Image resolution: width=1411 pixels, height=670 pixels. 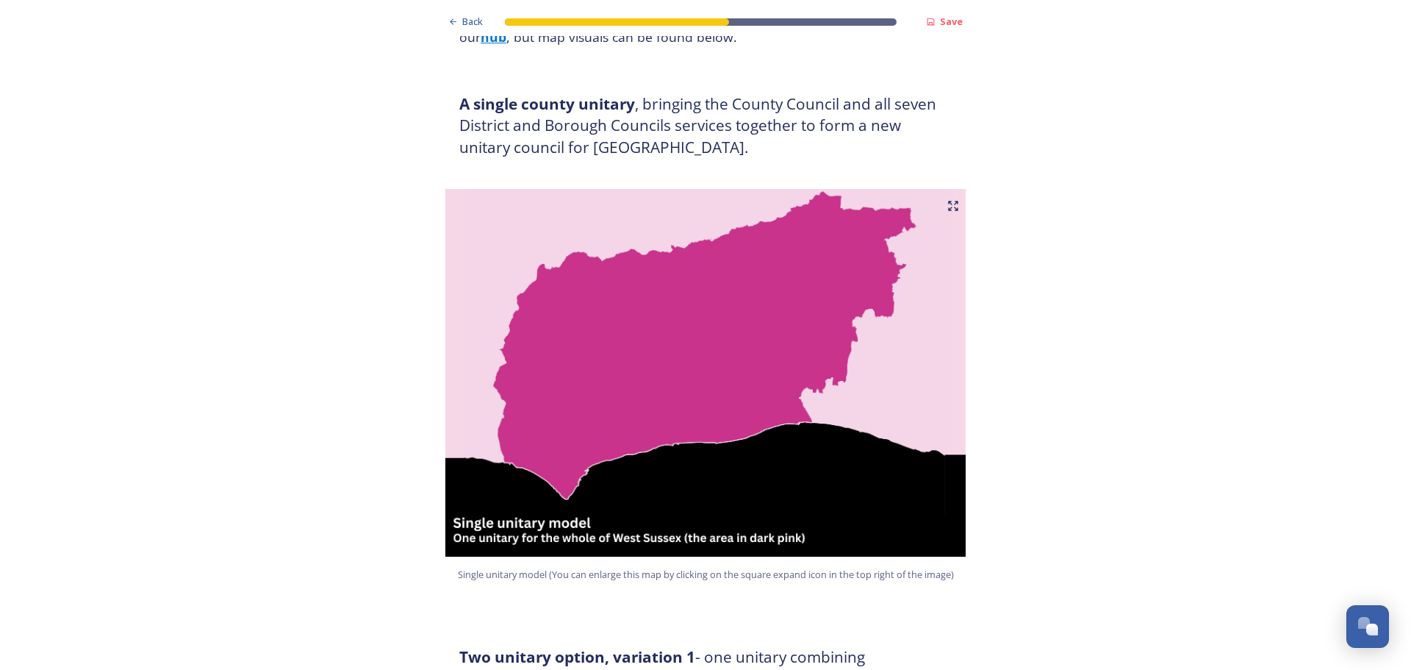 What do you see at coordinates (706, 574) in the screenshot?
I see `span: Single unitary model (You can enlarge this map by clicking on the square expand icon in the top r...` at bounding box center [706, 574].